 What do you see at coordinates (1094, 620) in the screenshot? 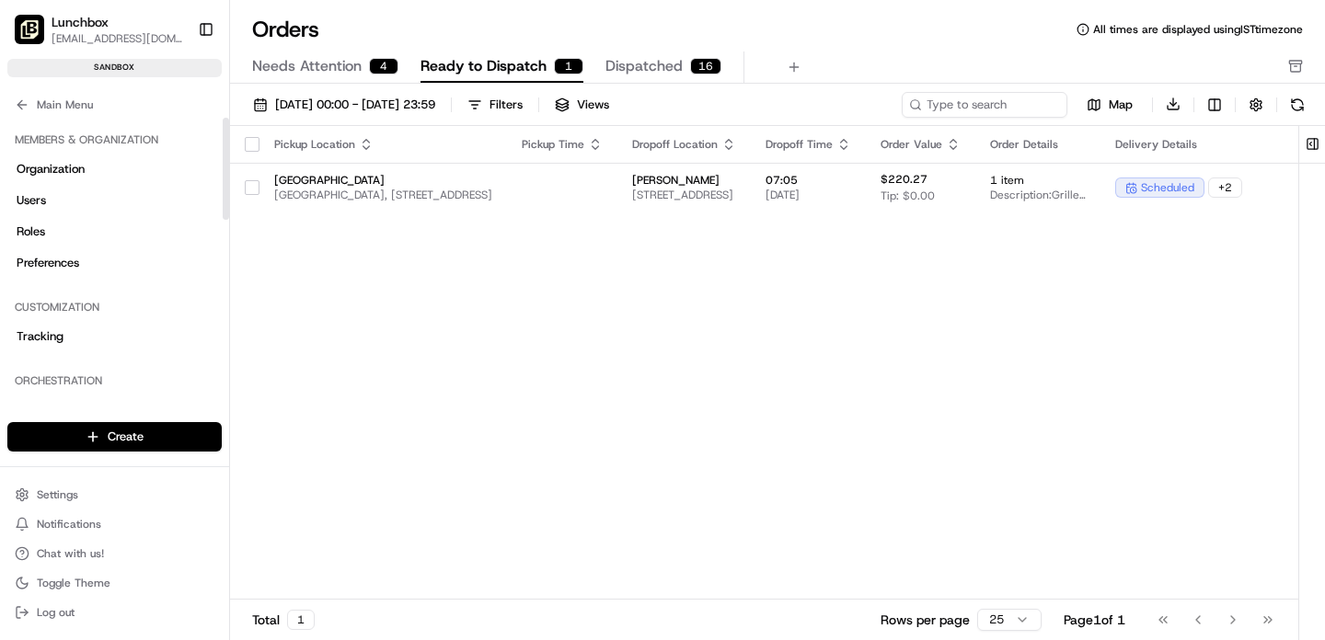
I see `div: Page 1 of 1` at bounding box center [1094, 620].